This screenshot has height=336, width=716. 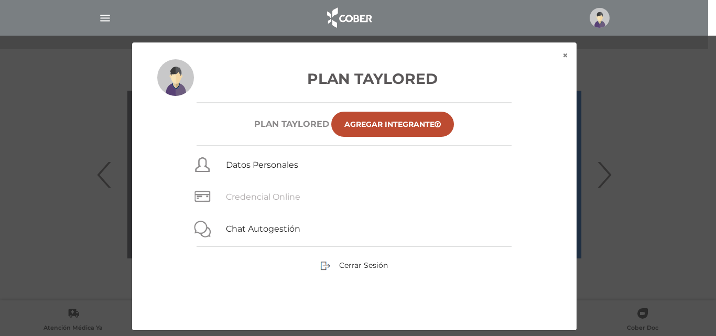 I want to click on a: Agregar Integrante, so click(x=393, y=124).